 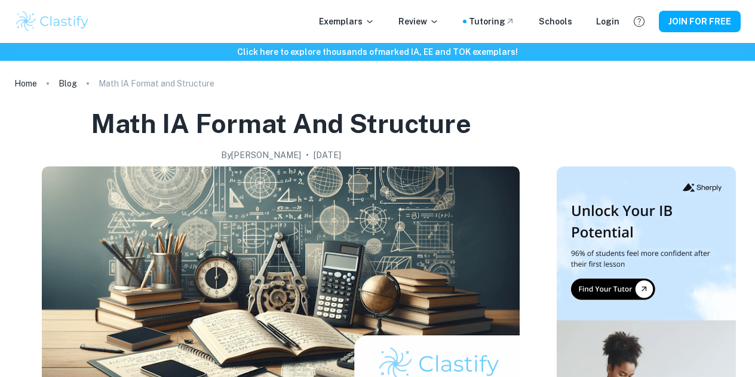 What do you see at coordinates (67, 84) in the screenshot?
I see `a: Blog` at bounding box center [67, 84].